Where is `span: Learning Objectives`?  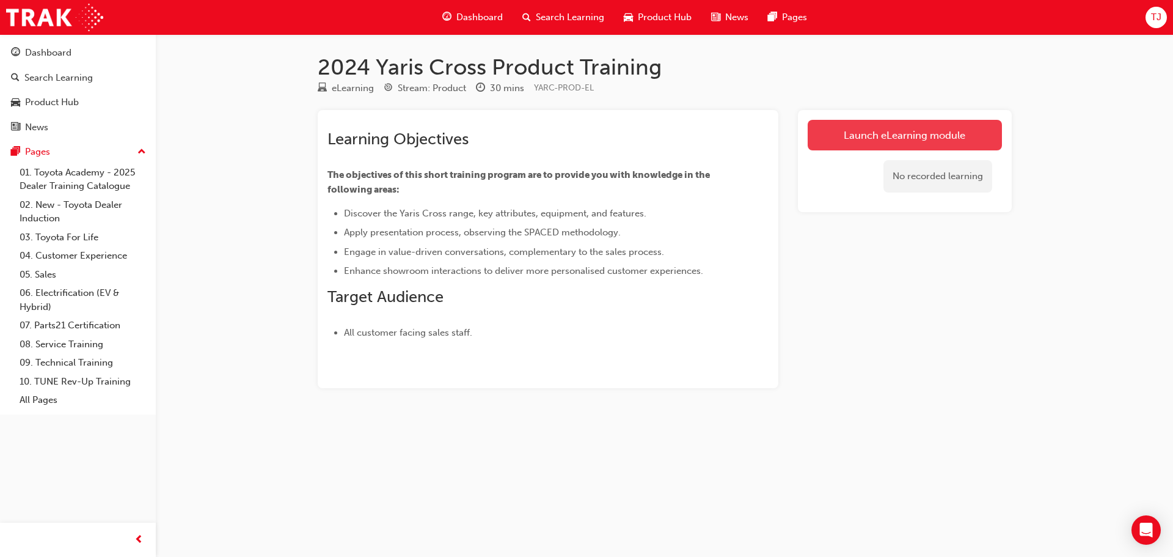 span: Learning Objectives is located at coordinates (398, 139).